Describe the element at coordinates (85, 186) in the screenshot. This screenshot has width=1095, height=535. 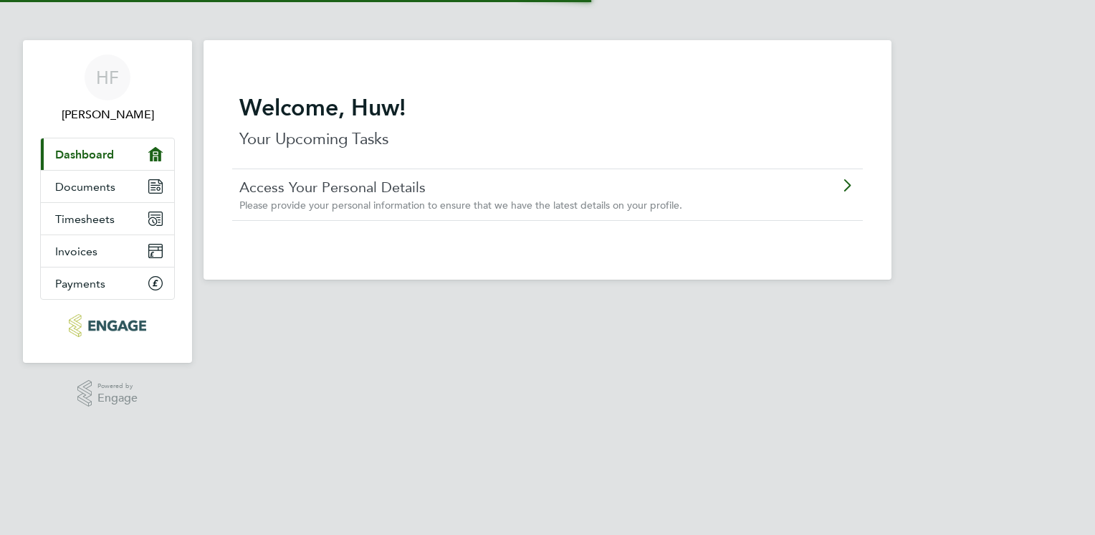
I see `span: Documents` at that location.